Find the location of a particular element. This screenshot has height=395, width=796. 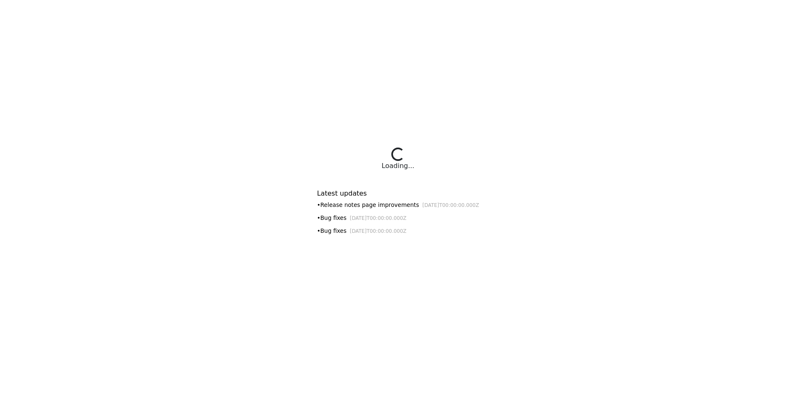

div: • Release notes page improvements is located at coordinates (398, 205).